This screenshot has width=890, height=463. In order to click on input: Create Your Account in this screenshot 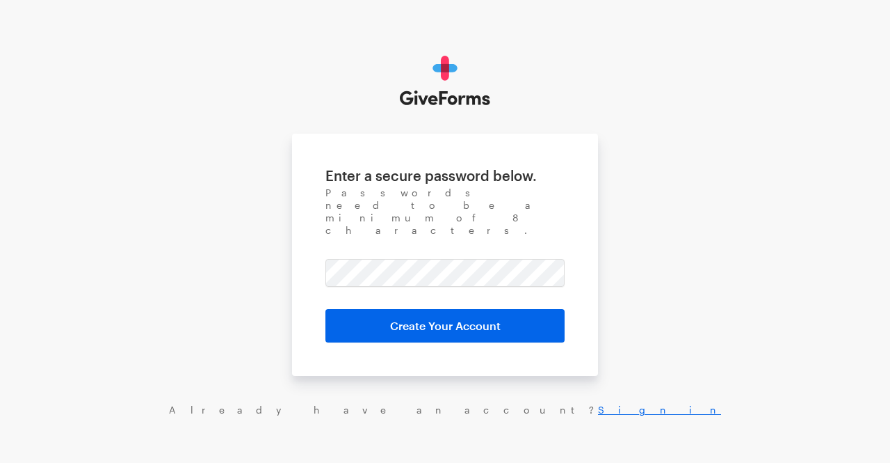, I will do `click(445, 326)`.